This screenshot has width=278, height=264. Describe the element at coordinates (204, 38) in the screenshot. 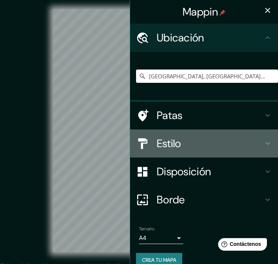

I see `div: Ubicación` at that location.